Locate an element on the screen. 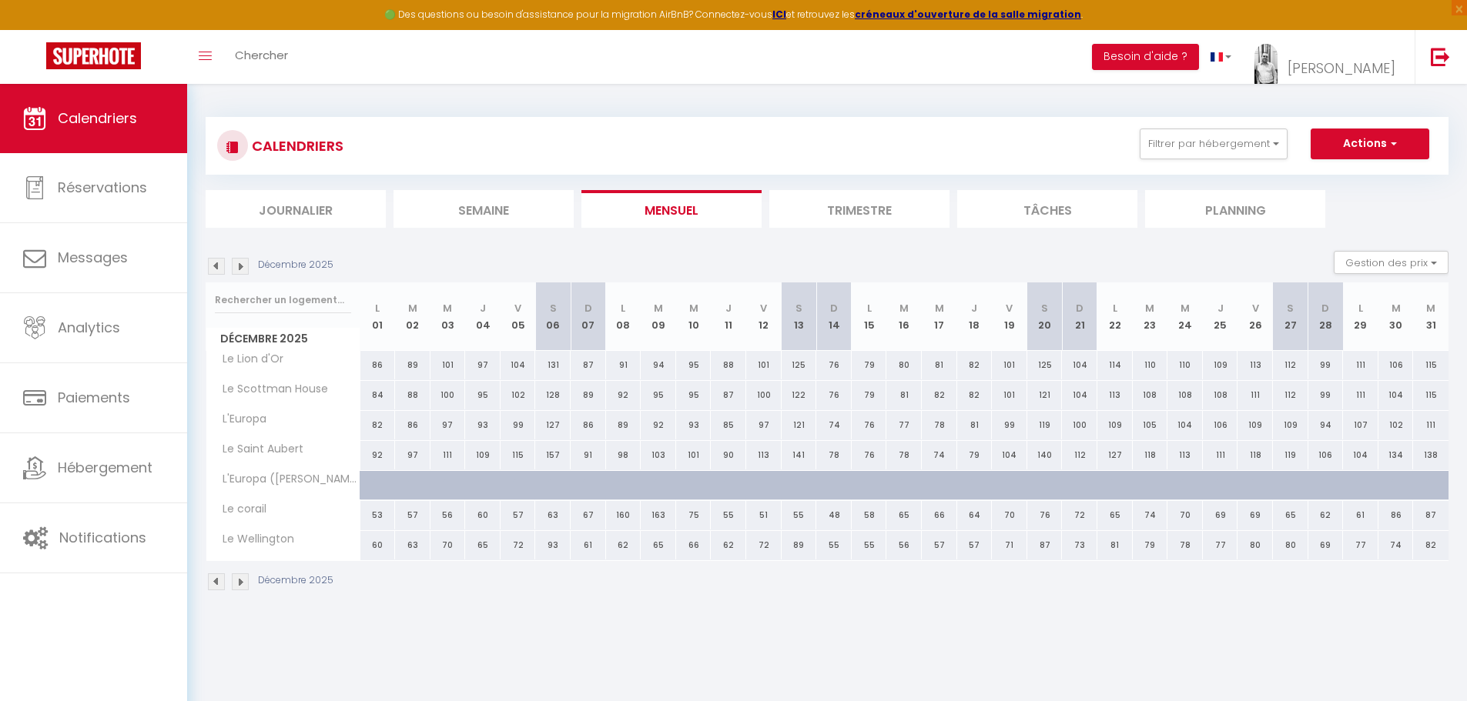 The image size is (1467, 701). th: 30 is located at coordinates (1396, 316).